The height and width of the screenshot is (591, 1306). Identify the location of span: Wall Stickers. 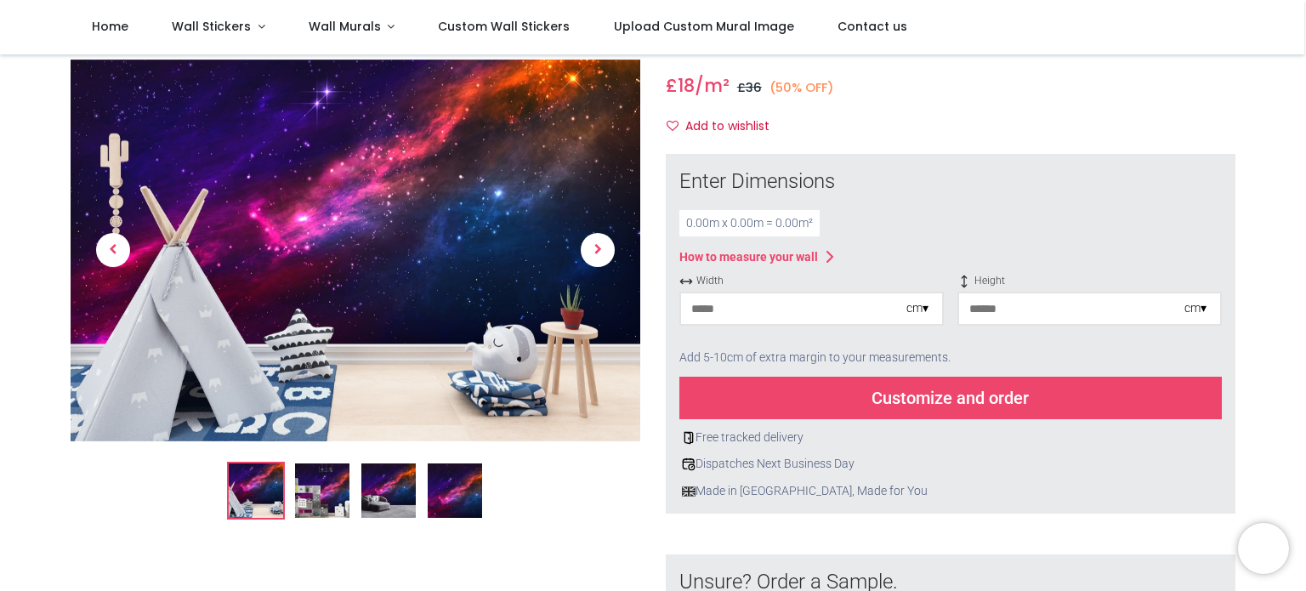
(211, 26).